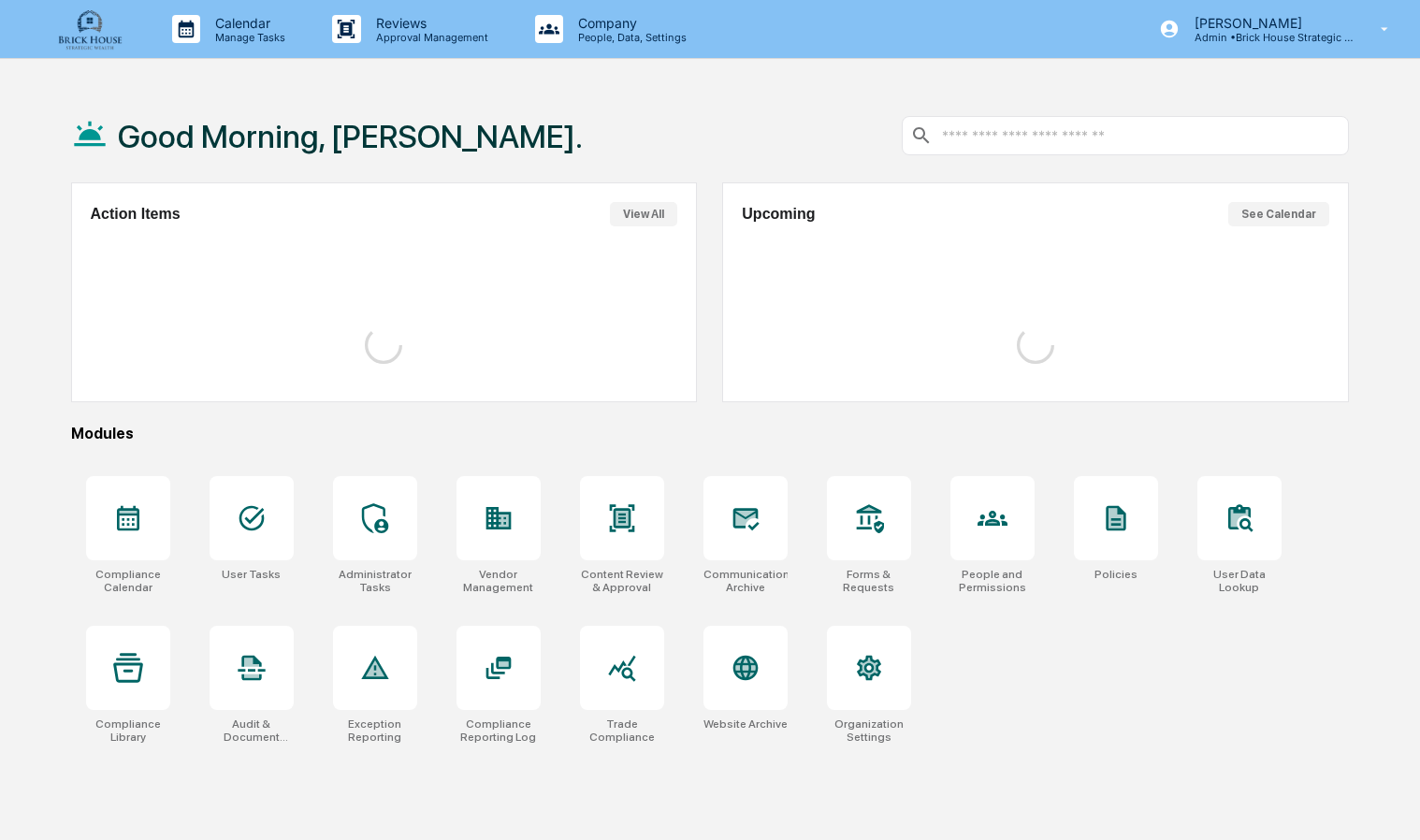 This screenshot has height=840, width=1420. Describe the element at coordinates (247, 37) in the screenshot. I see `p: Manage Tasks` at that location.